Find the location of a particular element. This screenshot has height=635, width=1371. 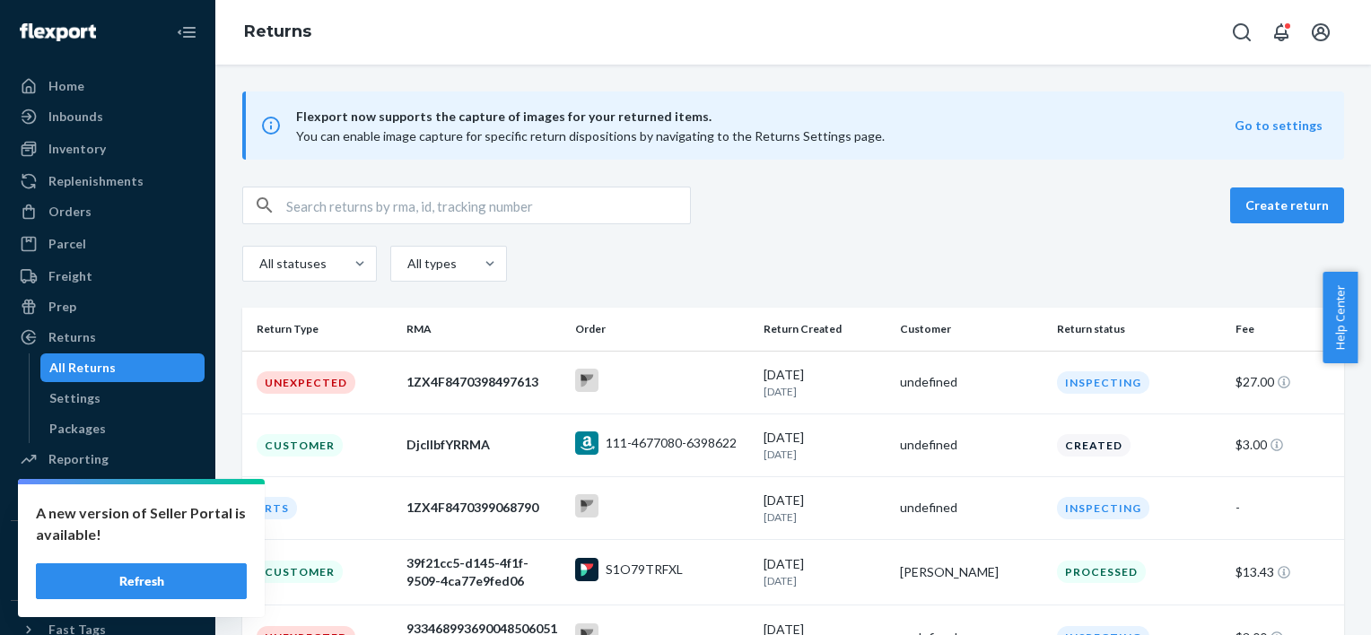

span: Help Center is located at coordinates (1340, 318).